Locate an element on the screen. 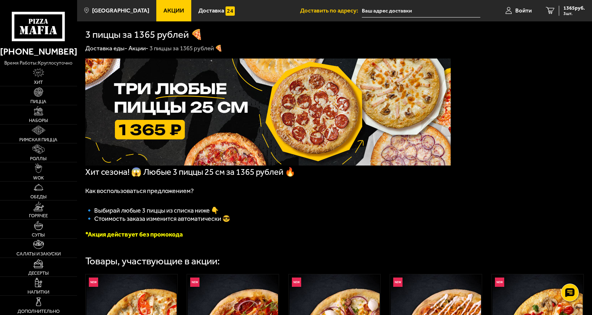  h1: 3 пиццы за 1365 рублей 🍕 is located at coordinates (144, 35).